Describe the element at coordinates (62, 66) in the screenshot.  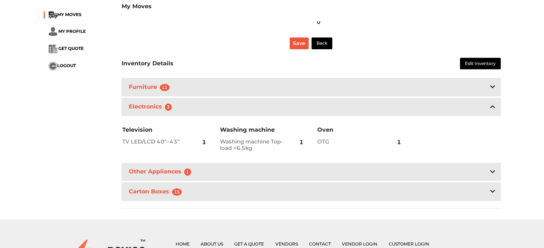
I see `button: ...LOGOUT` at that location.